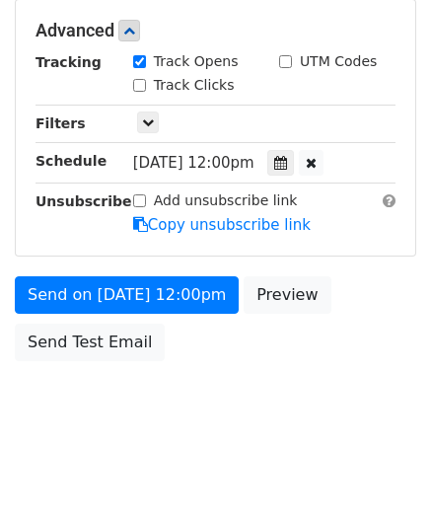 This screenshot has height=522, width=431. What do you see at coordinates (196, 61) in the screenshot?
I see `label: Track Opens` at bounding box center [196, 61].